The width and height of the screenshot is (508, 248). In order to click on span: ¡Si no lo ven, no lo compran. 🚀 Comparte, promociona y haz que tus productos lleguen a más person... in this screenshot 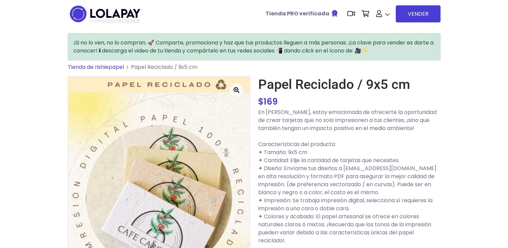, I will do `click(253, 46)`.